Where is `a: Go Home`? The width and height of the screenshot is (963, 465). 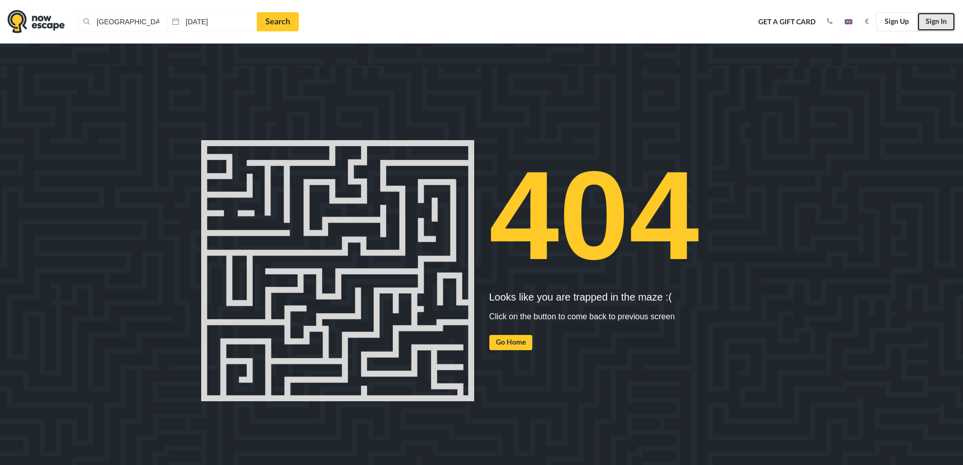
a: Go Home is located at coordinates (511, 342).